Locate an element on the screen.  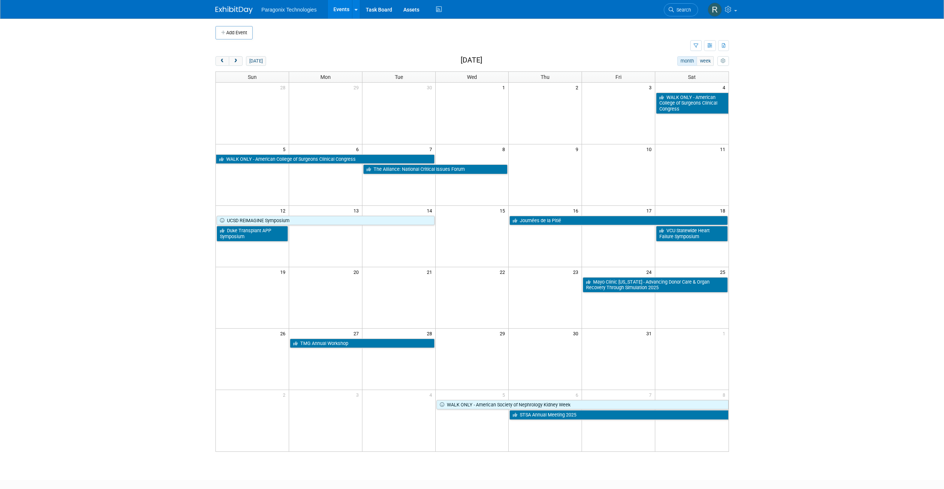
span: 27 is located at coordinates (357, 333).